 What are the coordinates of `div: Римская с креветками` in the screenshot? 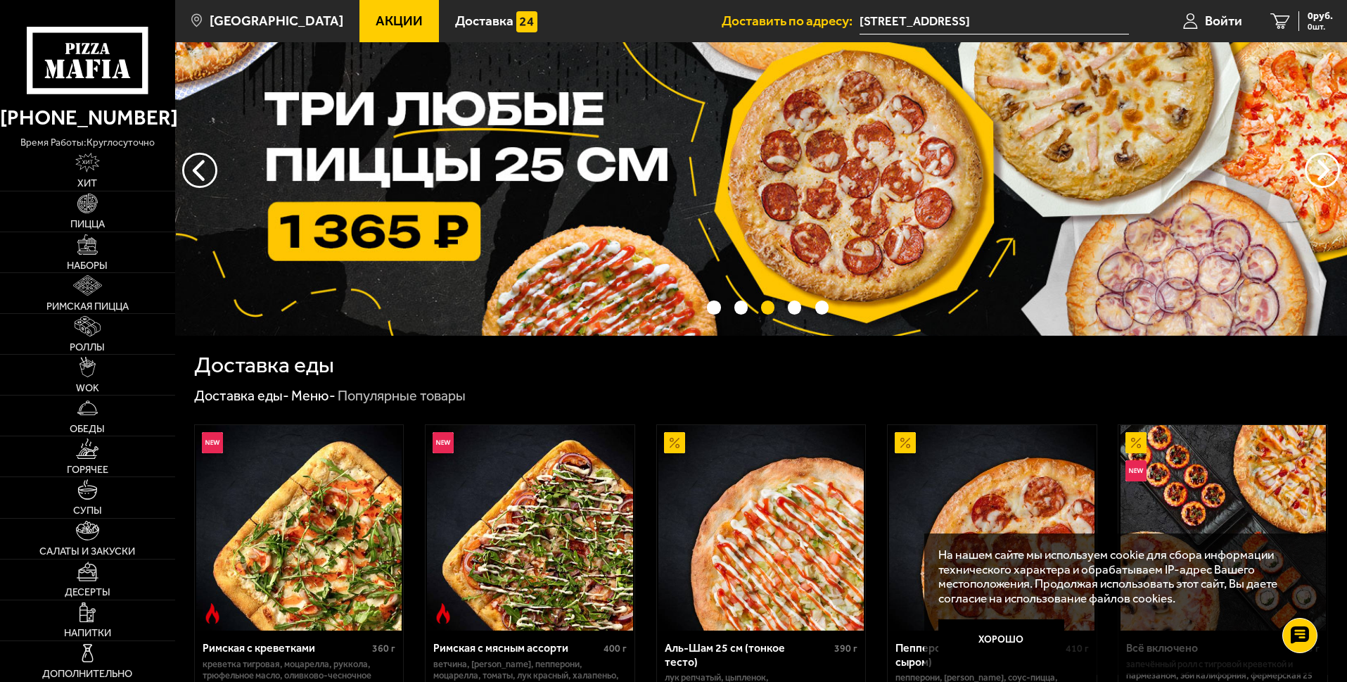 It's located at (286, 647).